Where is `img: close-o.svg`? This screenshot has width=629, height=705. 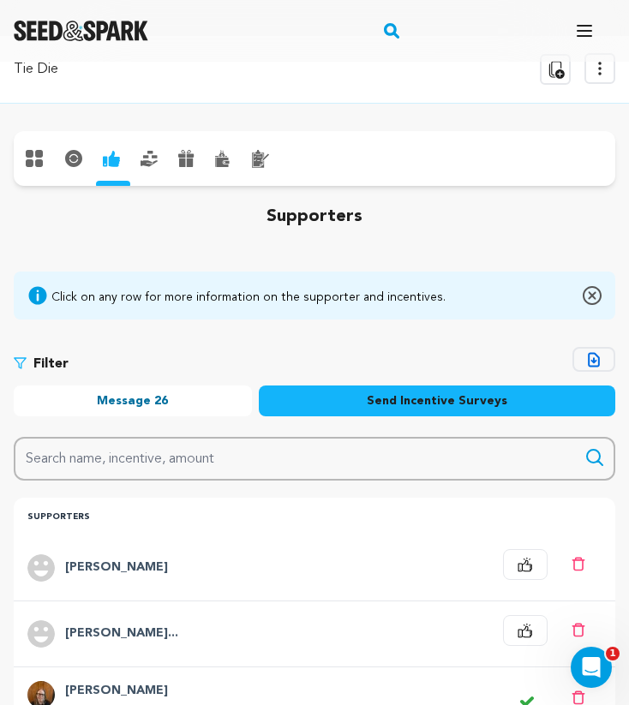
img: close-o.svg is located at coordinates (592, 296).